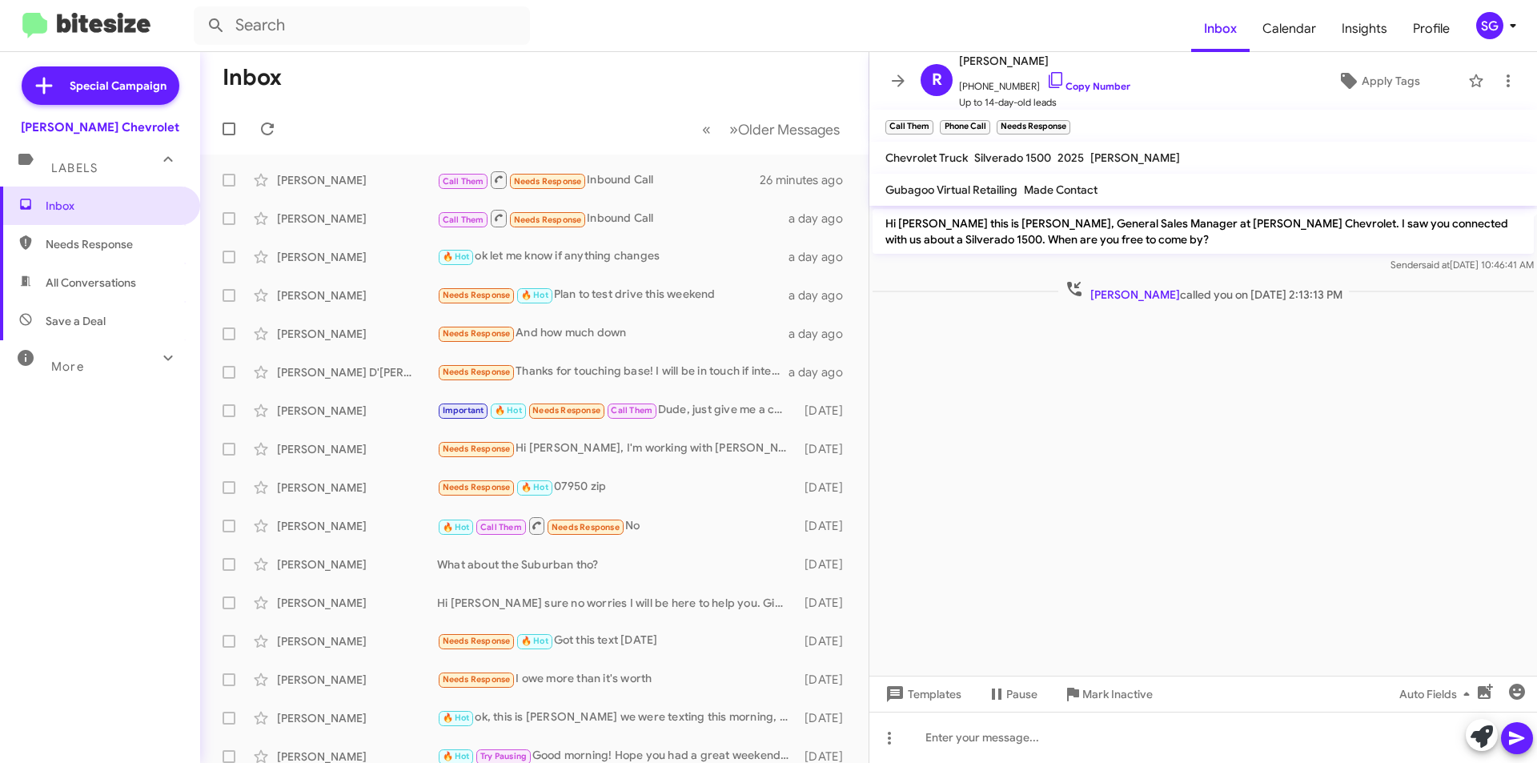  What do you see at coordinates (1491, 26) in the screenshot?
I see `button: SG` at bounding box center [1491, 26].